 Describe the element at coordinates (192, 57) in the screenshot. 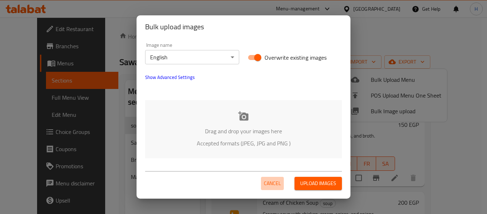

I see `div: English` at that location.